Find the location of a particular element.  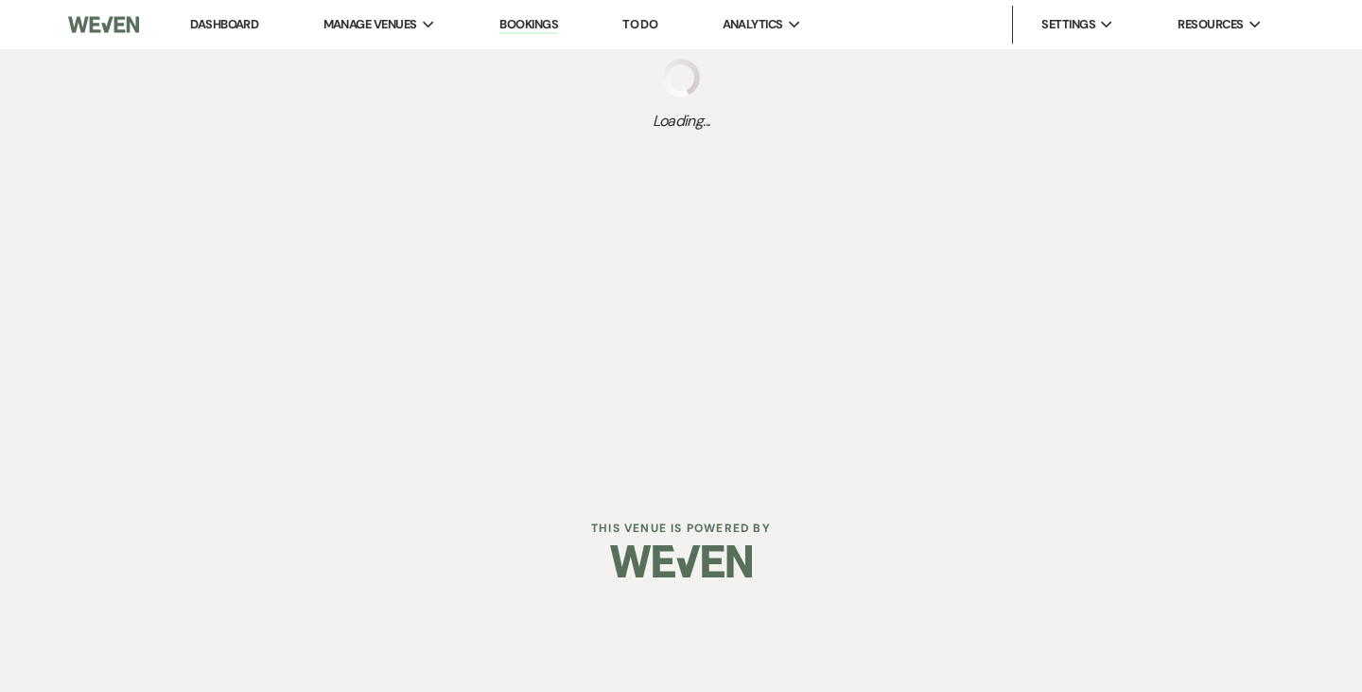

img: loading spinner is located at coordinates (681, 78).